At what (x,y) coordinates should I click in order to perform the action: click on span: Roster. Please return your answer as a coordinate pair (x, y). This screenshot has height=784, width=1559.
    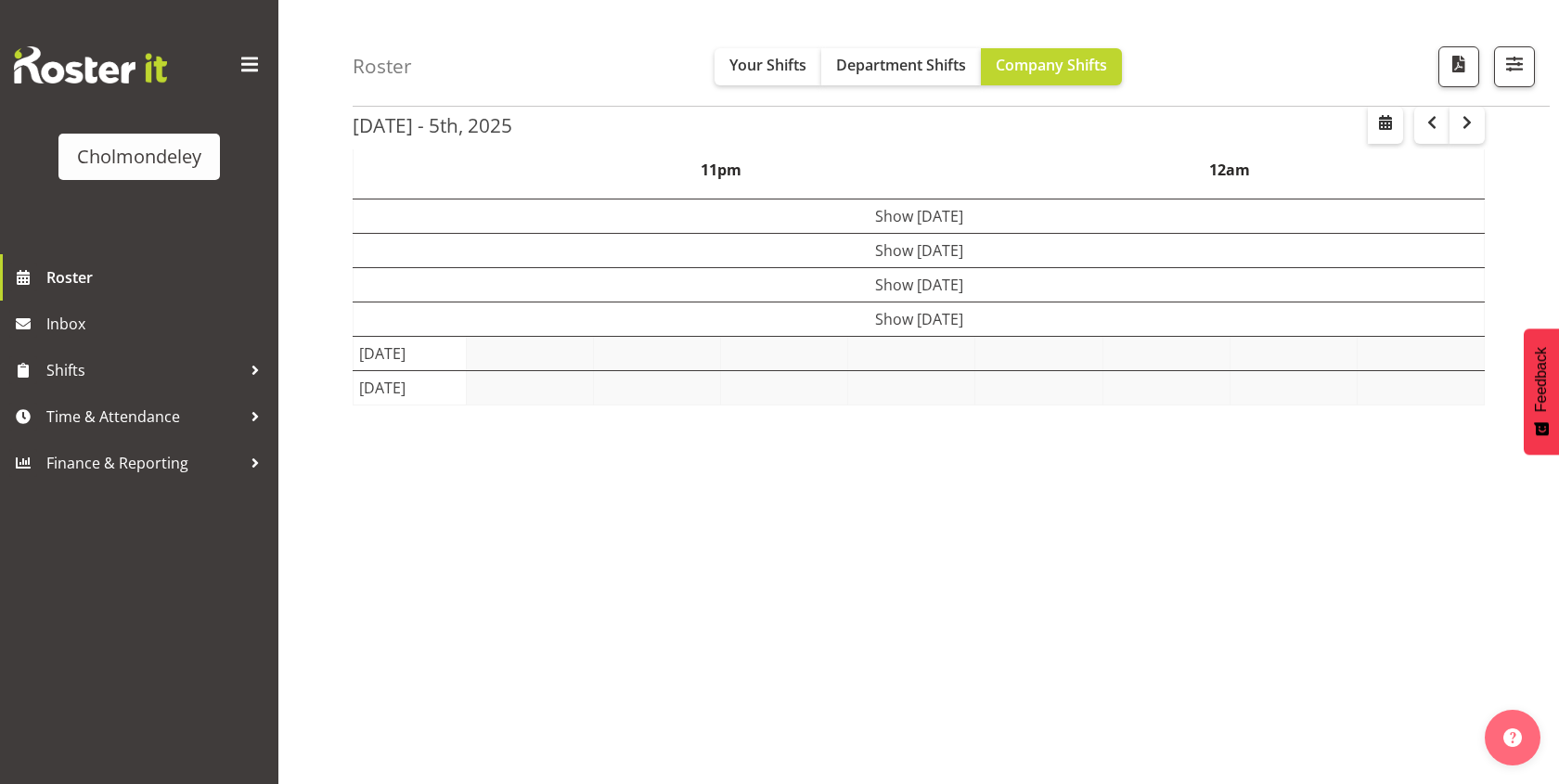
    Looking at the image, I should click on (157, 277).